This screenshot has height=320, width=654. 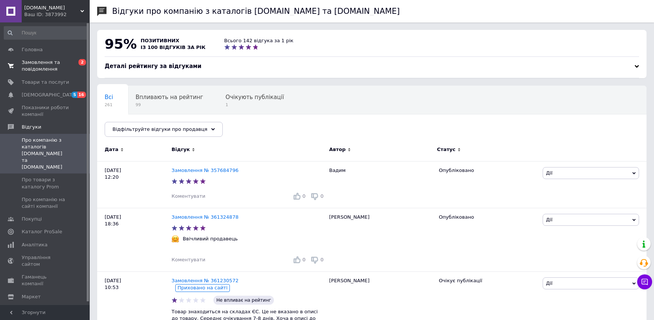 I want to click on a: Замовлення № 361230572, so click(x=205, y=280).